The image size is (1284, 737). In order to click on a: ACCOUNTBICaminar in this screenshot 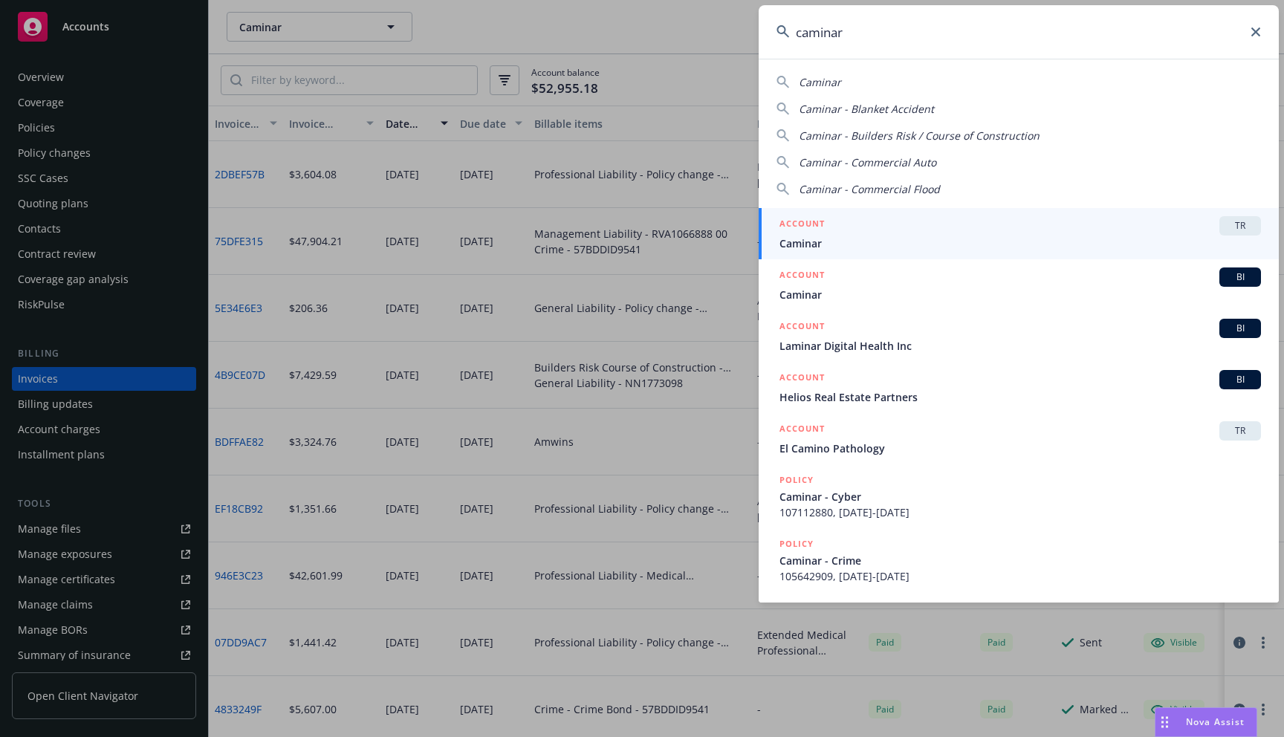, I will do `click(1019, 285)`.